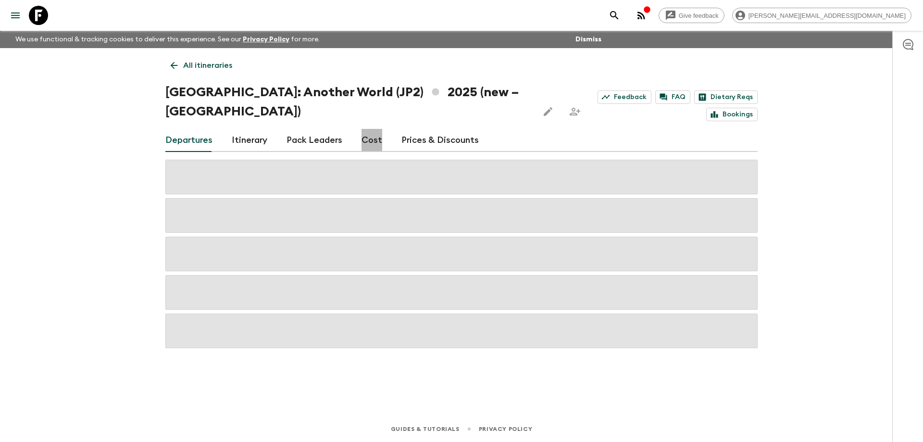 The width and height of the screenshot is (923, 442). What do you see at coordinates (698, 15) in the screenshot?
I see `span: Give feedback` at bounding box center [698, 15].